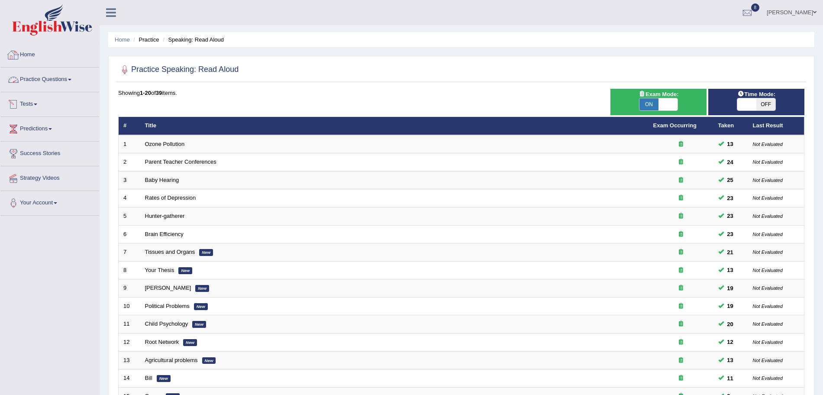 This screenshot has height=395, width=823. Describe the element at coordinates (777, 126) in the screenshot. I see `th: Last Result` at that location.